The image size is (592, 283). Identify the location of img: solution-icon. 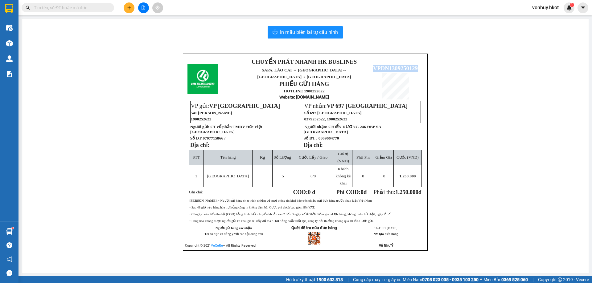
(9, 74).